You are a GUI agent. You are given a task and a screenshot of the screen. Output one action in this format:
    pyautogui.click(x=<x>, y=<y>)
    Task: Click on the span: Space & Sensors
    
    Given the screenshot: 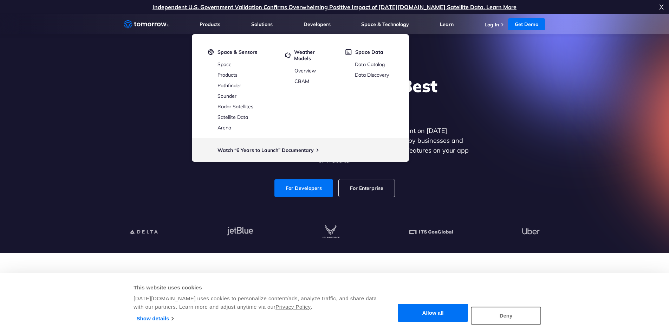 What is the action you would take?
    pyautogui.click(x=237, y=52)
    